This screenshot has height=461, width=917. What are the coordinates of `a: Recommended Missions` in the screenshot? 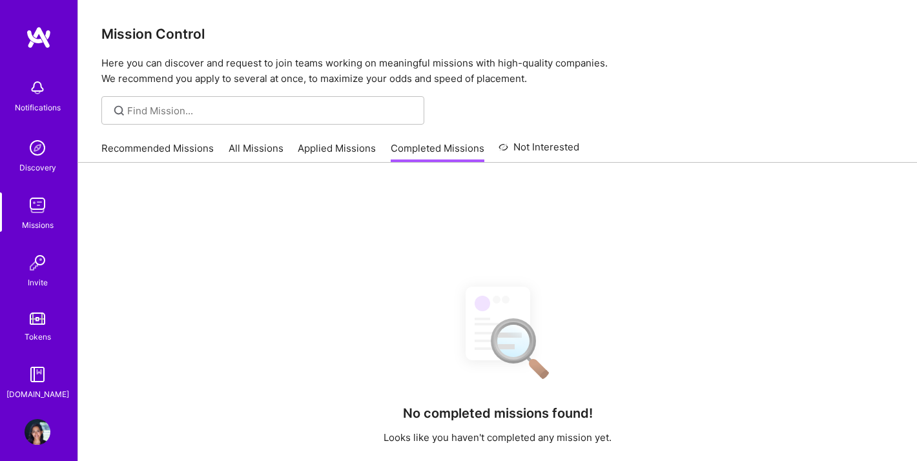 It's located at (158, 152).